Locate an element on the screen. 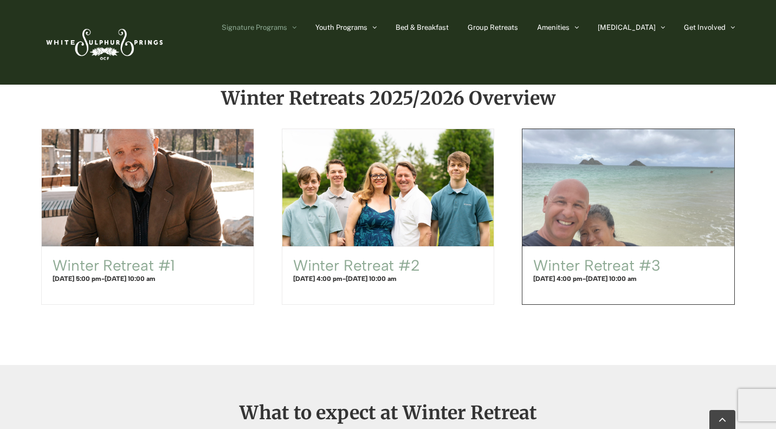  span: Signature Programs is located at coordinates (254, 27).